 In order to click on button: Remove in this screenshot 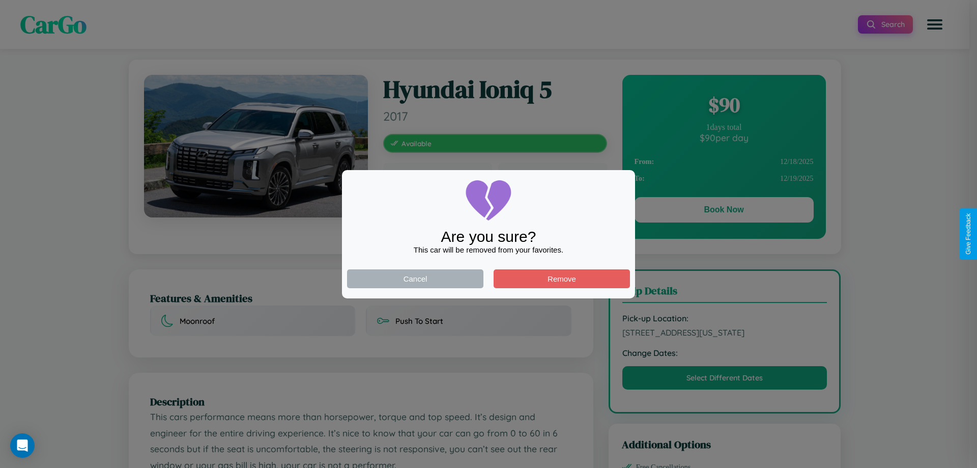, I will do `click(562, 278)`.